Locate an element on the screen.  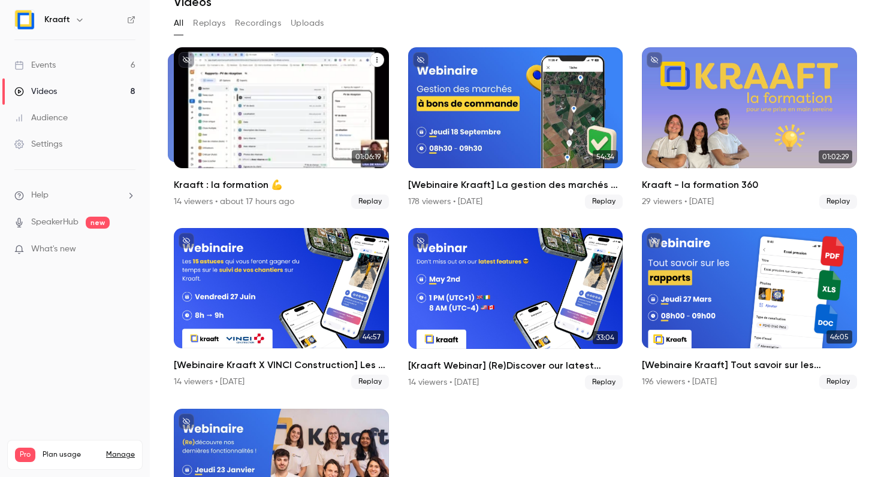
button: Recordings is located at coordinates (258, 23).